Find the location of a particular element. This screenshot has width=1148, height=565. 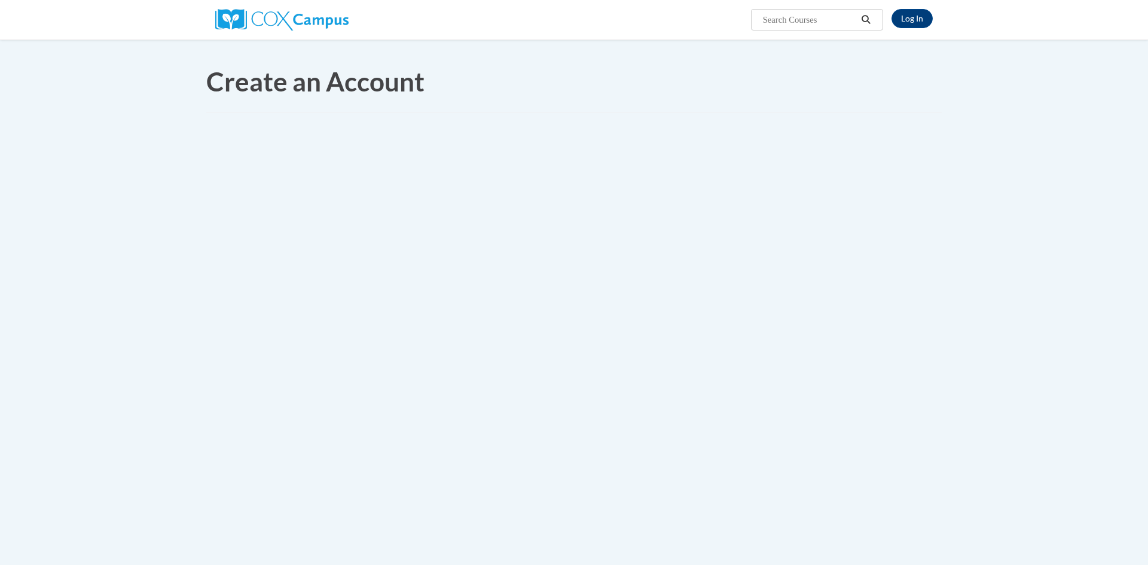

a: Cox Campus is located at coordinates (282, 19).